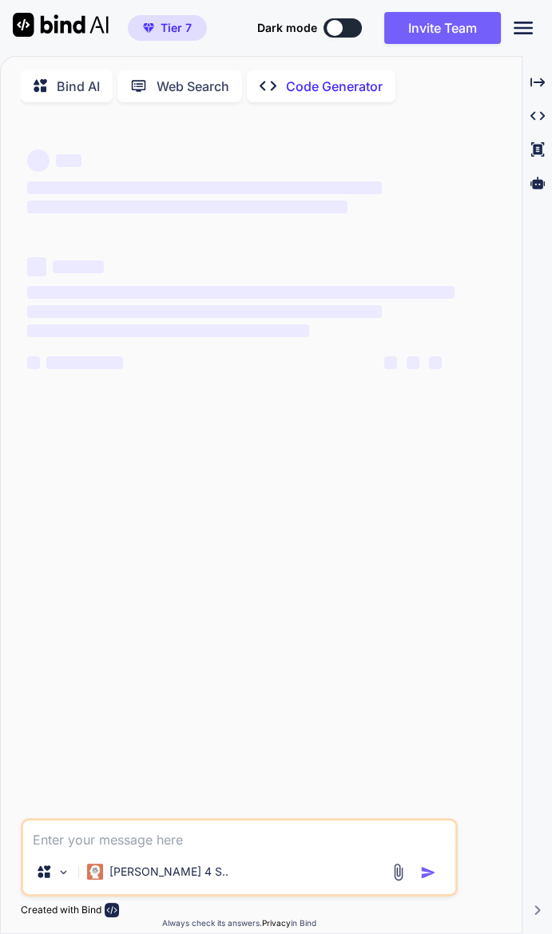 Image resolution: width=552 pixels, height=934 pixels. Describe the element at coordinates (63, 872) in the screenshot. I see `img: Pick Models` at that location.